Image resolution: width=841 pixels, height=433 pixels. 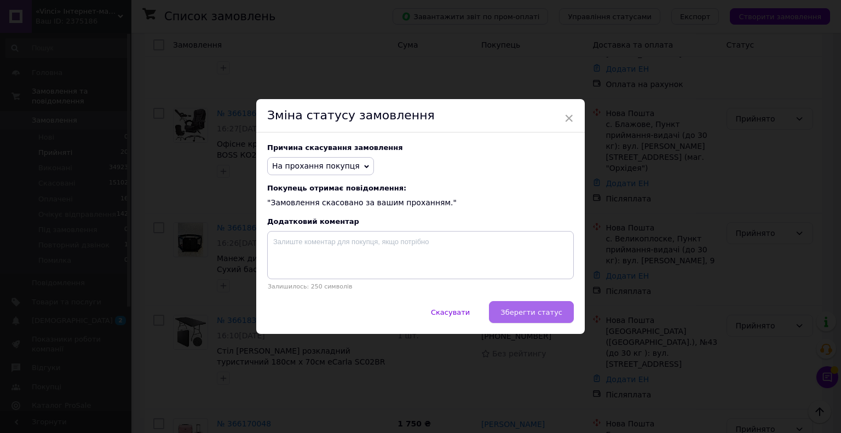 I want to click on div: Причина скасування замовлення, so click(x=420, y=147).